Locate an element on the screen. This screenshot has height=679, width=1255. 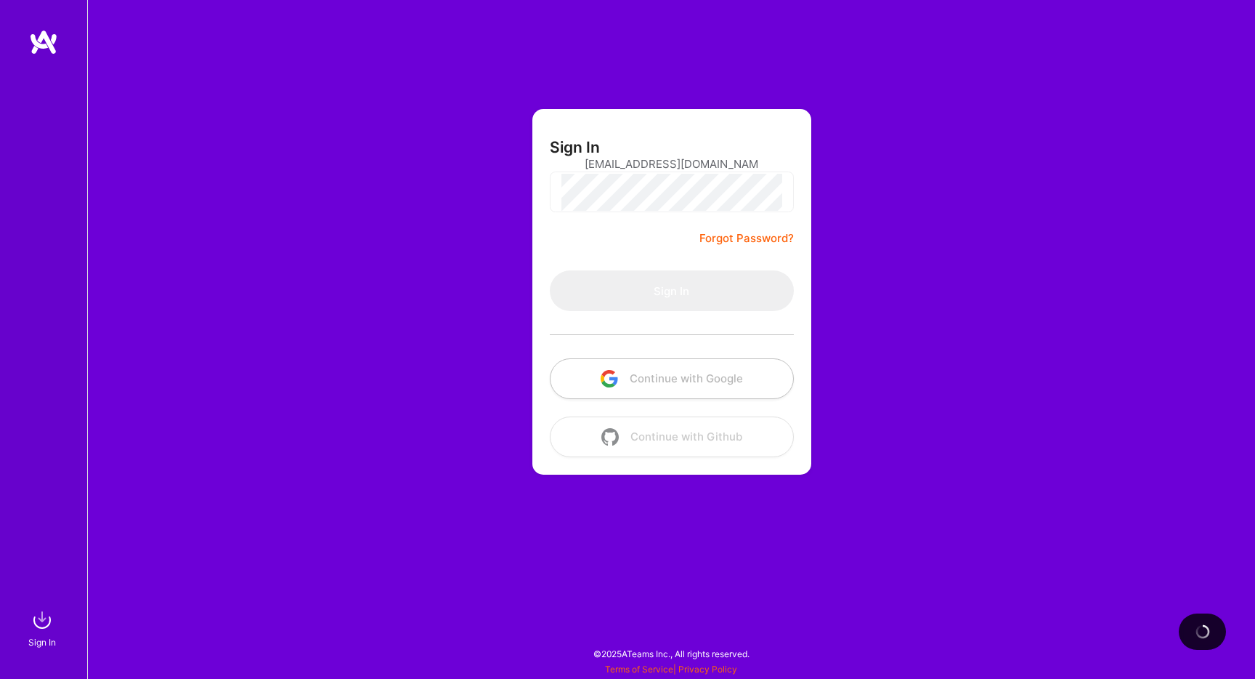
button: Sign In is located at coordinates (672, 291).